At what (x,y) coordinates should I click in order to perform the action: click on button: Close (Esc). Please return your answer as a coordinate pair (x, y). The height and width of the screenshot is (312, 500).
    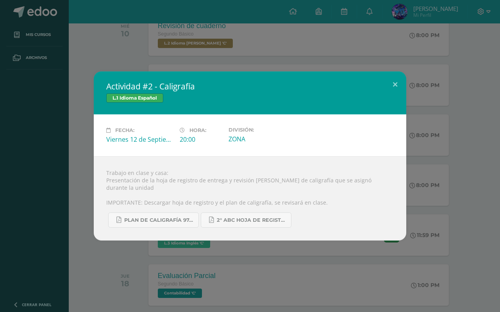
    Looking at the image, I should click on (395, 85).